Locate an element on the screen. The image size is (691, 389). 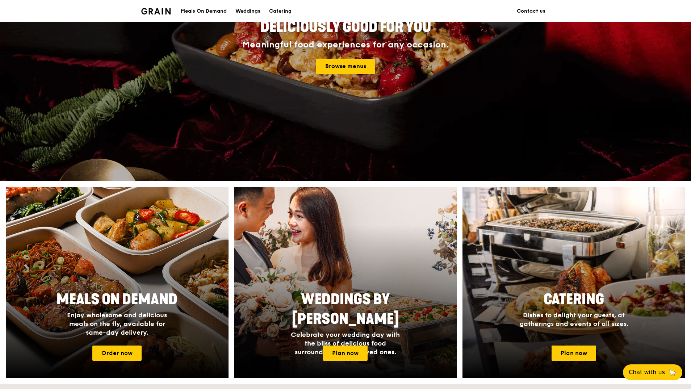
a: CateringDishes to delight your guests, at gatherings and events of all sizes.Plan now is located at coordinates (574, 282).